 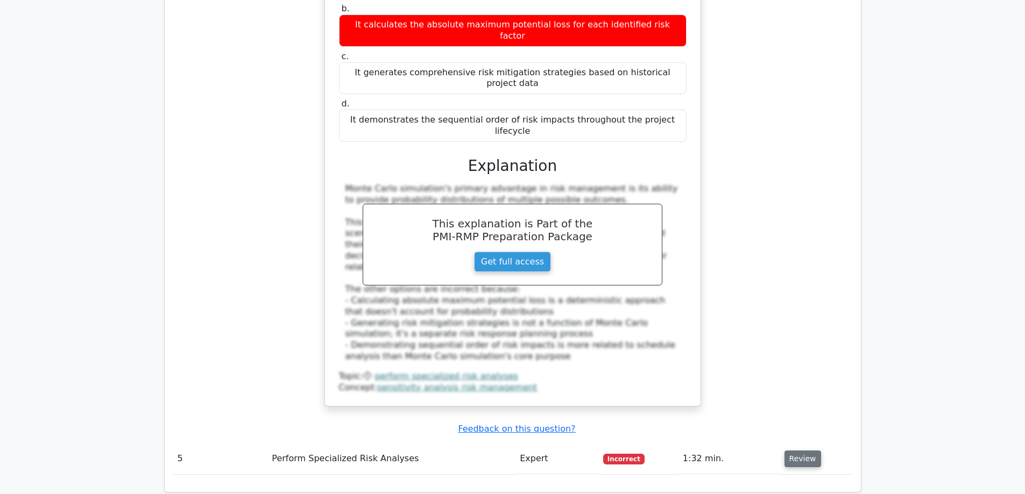 I want to click on span: c., so click(x=345, y=56).